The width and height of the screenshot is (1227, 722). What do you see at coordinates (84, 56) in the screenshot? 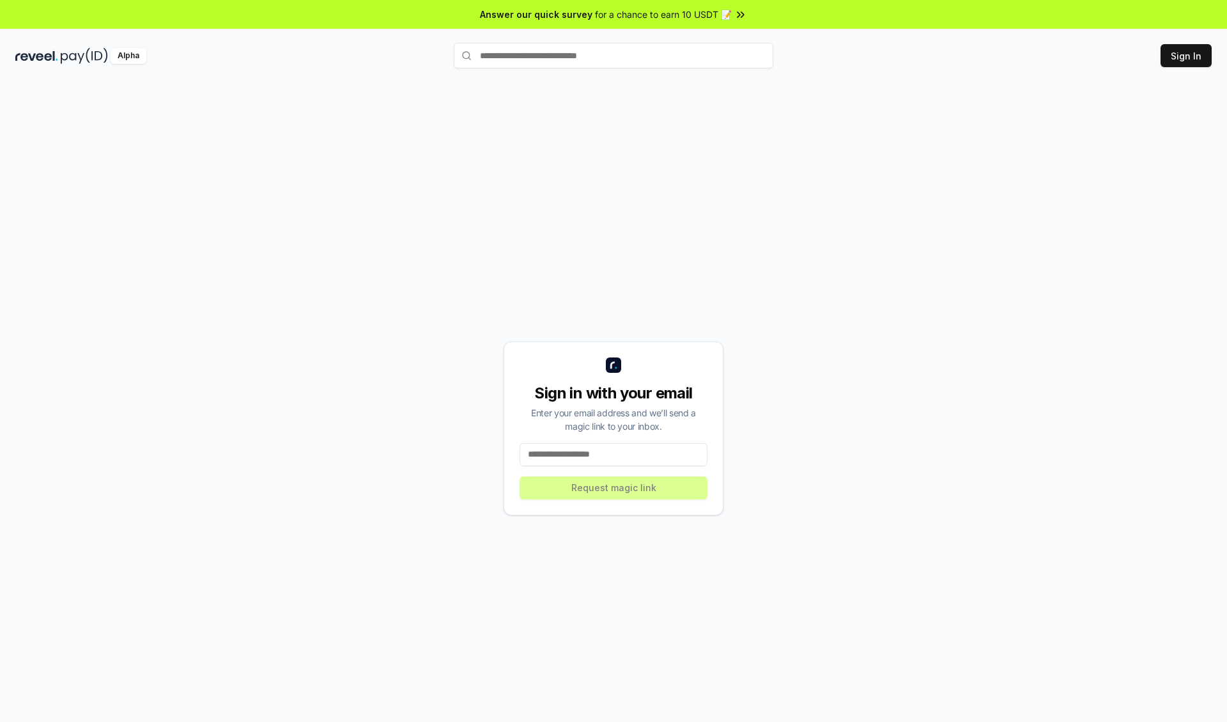
I see `img: pay_id` at bounding box center [84, 56].